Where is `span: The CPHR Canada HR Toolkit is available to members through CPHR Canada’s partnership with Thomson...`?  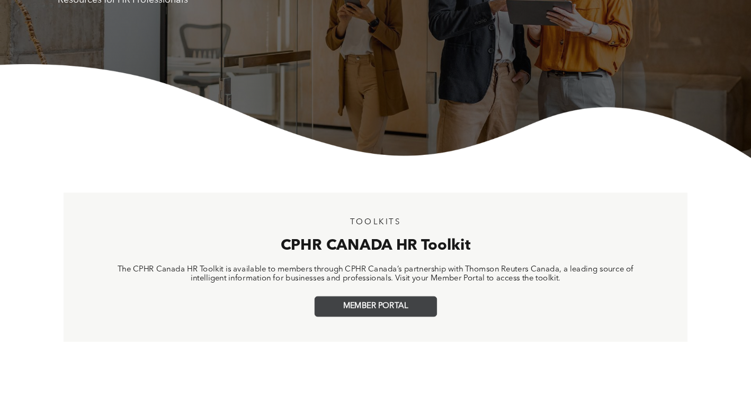
span: The CPHR Canada HR Toolkit is available to members through CPHR Canada’s partnership with Thomson... is located at coordinates (376, 273).